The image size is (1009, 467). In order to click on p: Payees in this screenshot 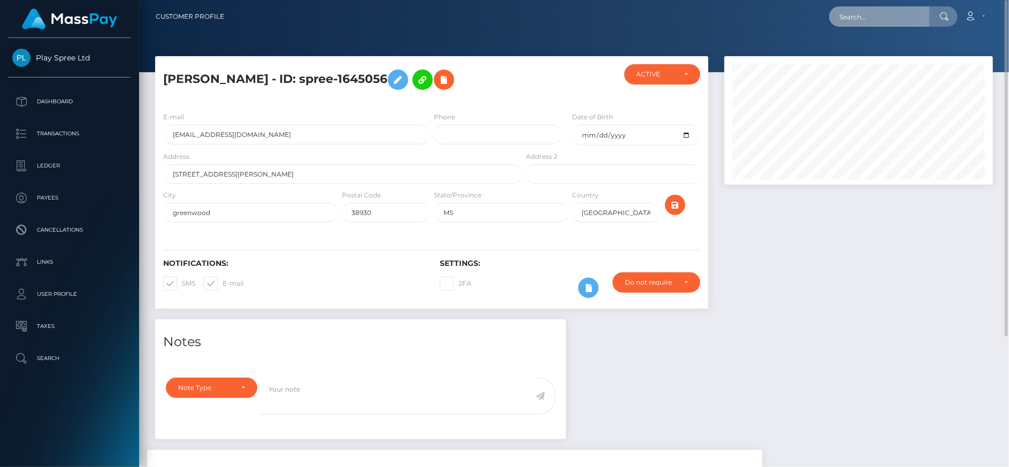, I will do `click(70, 198)`.